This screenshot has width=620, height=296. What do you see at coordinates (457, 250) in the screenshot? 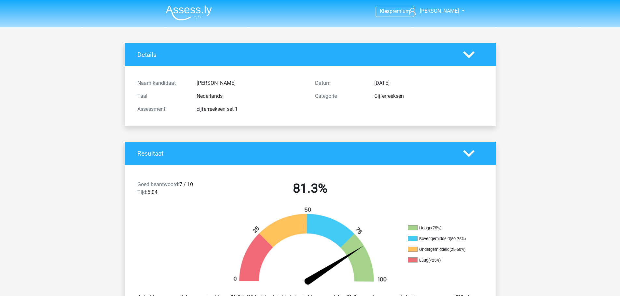
I see `div: (25-50%)` at bounding box center [457, 250].